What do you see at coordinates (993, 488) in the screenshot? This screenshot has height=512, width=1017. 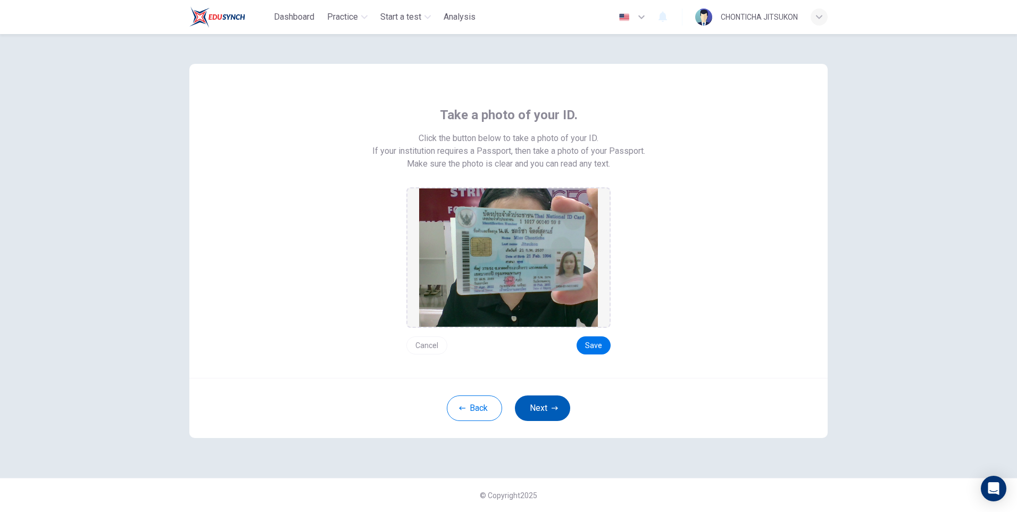 I see `div: Open Intercom Messenger` at bounding box center [993, 488].